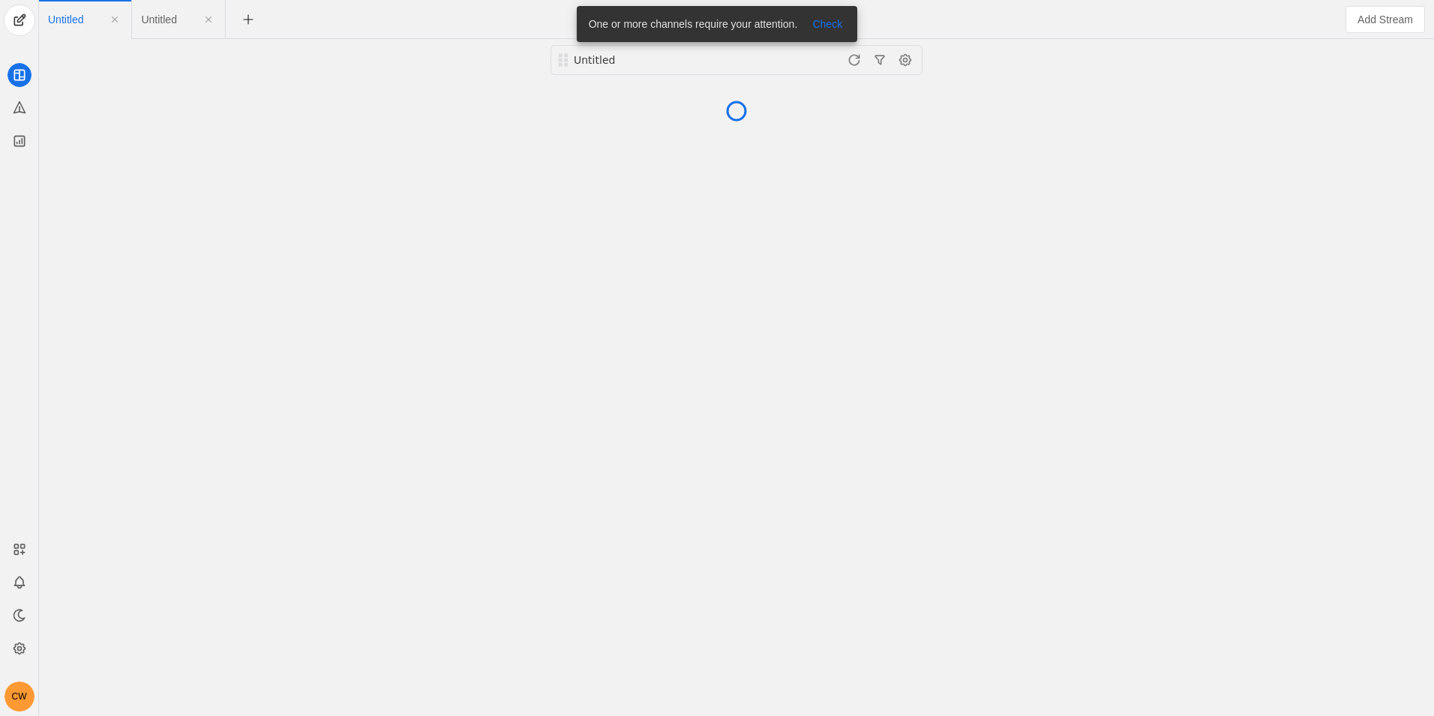  What do you see at coordinates (20, 696) in the screenshot?
I see `div: CW` at bounding box center [20, 696].